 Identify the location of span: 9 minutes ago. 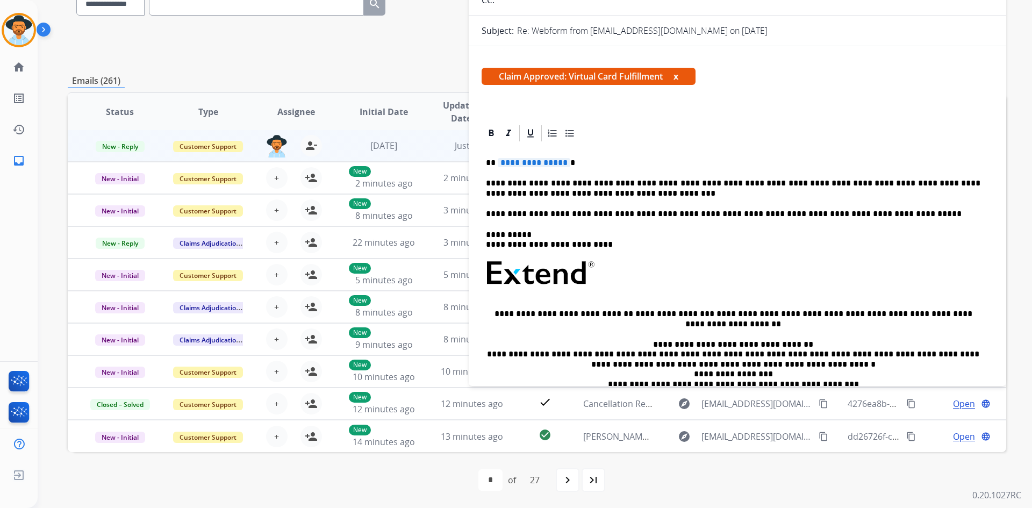
(384, 344).